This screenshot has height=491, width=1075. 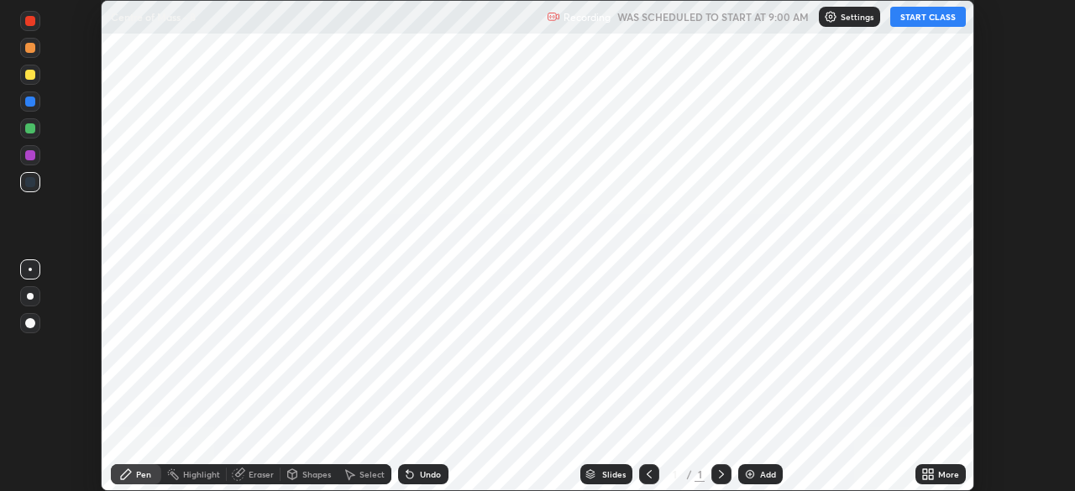 What do you see at coordinates (202, 475) in the screenshot?
I see `div: Highlight` at bounding box center [202, 475].